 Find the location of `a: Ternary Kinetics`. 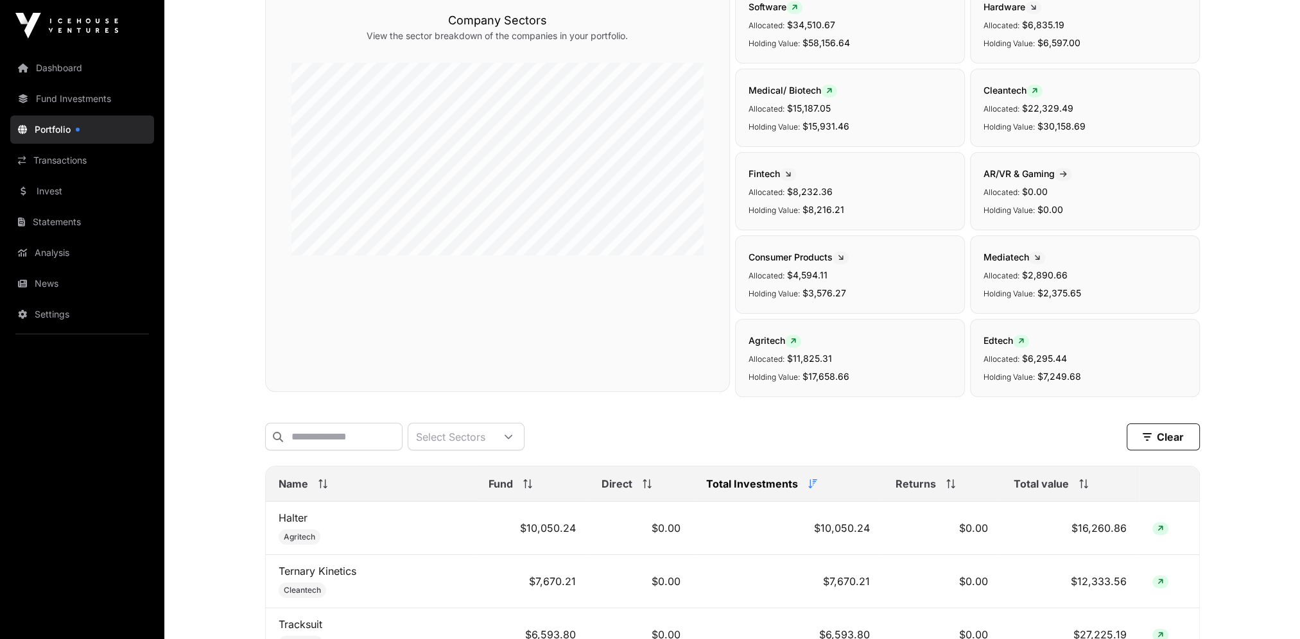

a: Ternary Kinetics is located at coordinates (317, 571).